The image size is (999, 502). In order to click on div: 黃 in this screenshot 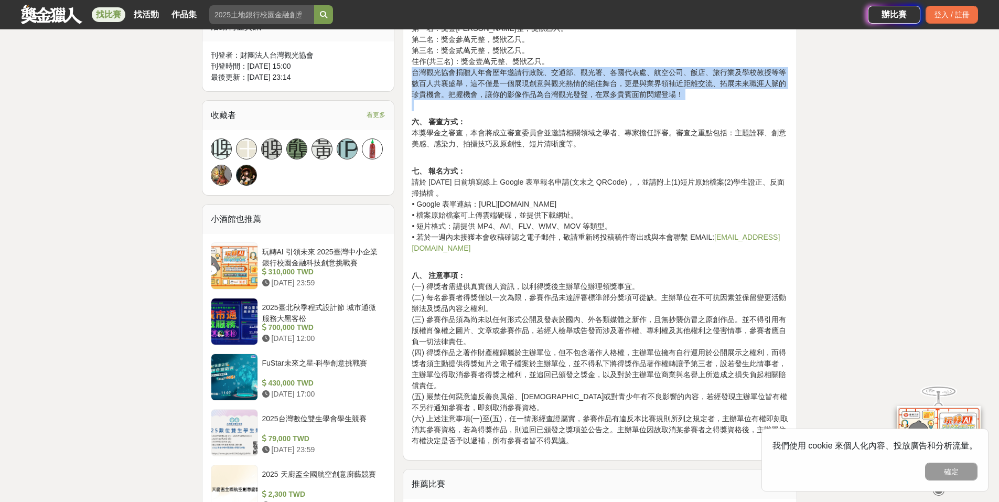, I will do `click(322, 149)`.